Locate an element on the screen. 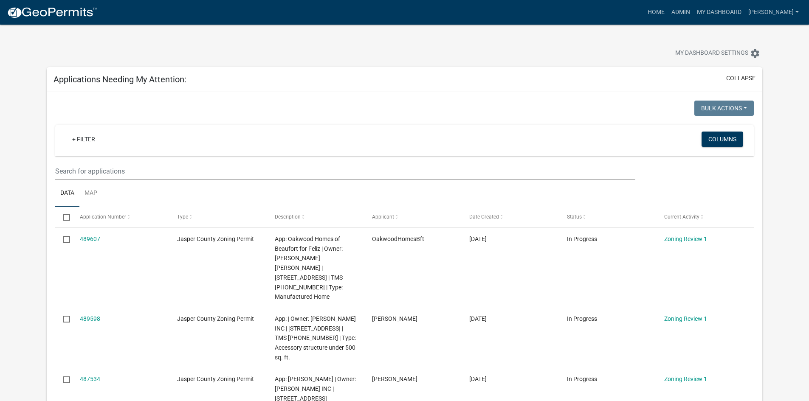  span: Status is located at coordinates (574, 217).